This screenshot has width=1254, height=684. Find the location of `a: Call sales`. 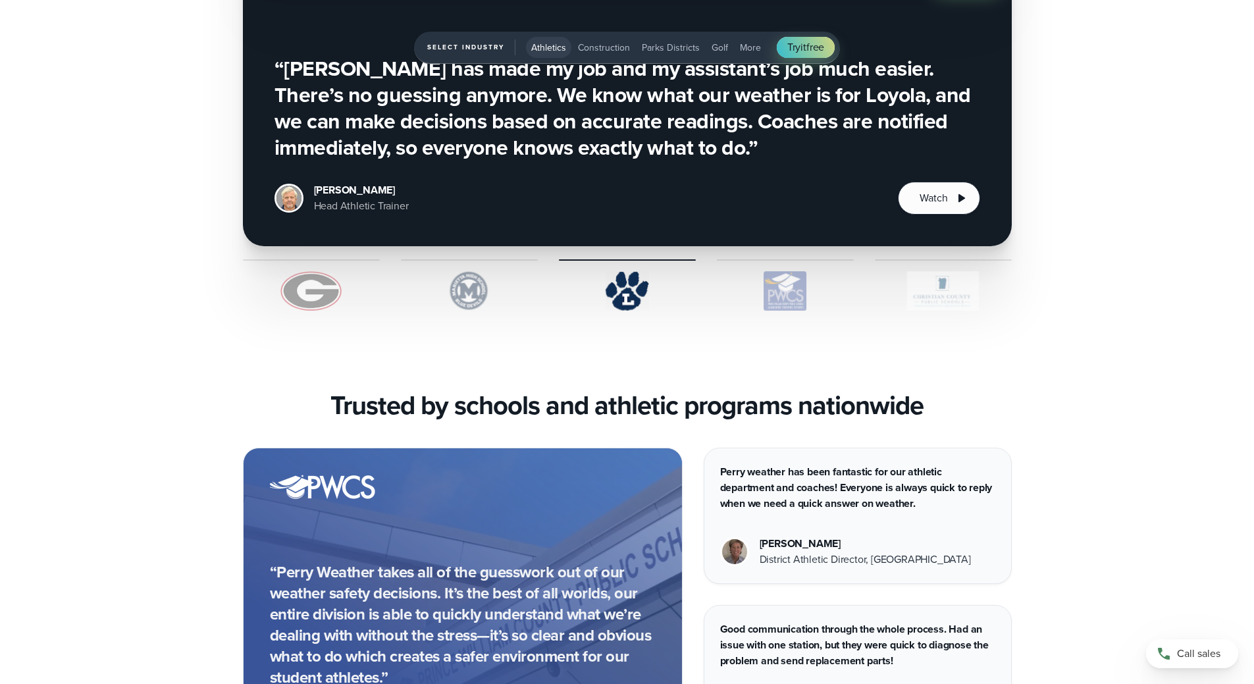

a: Call sales is located at coordinates (1192, 654).